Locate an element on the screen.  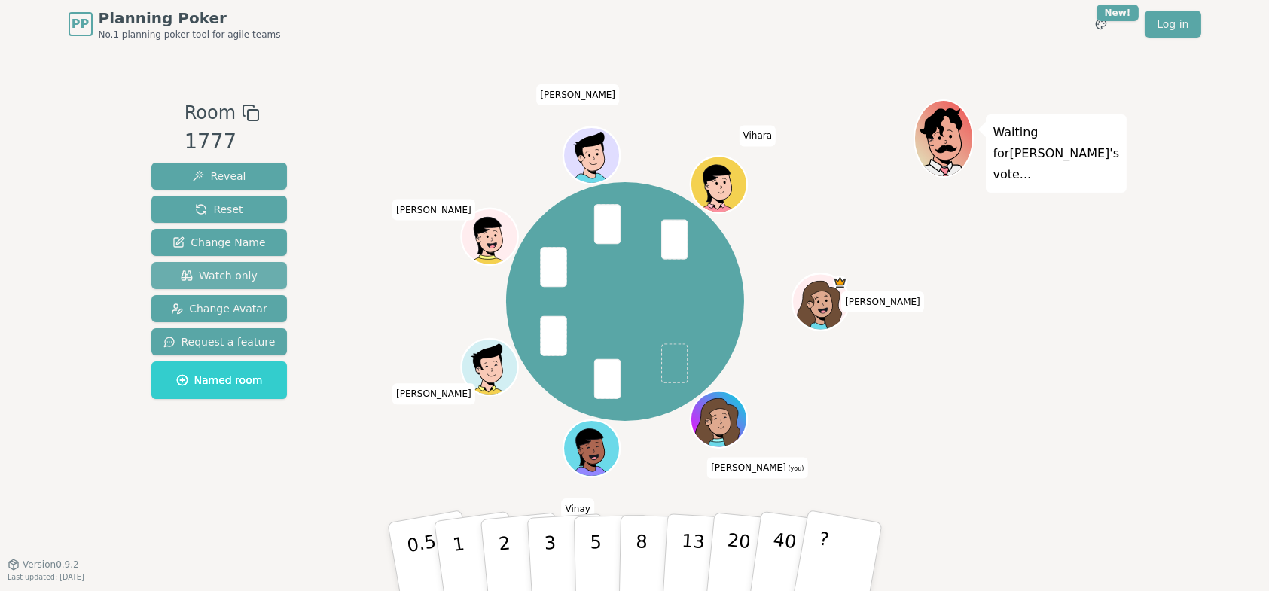
span: Named room is located at coordinates (219, 380).